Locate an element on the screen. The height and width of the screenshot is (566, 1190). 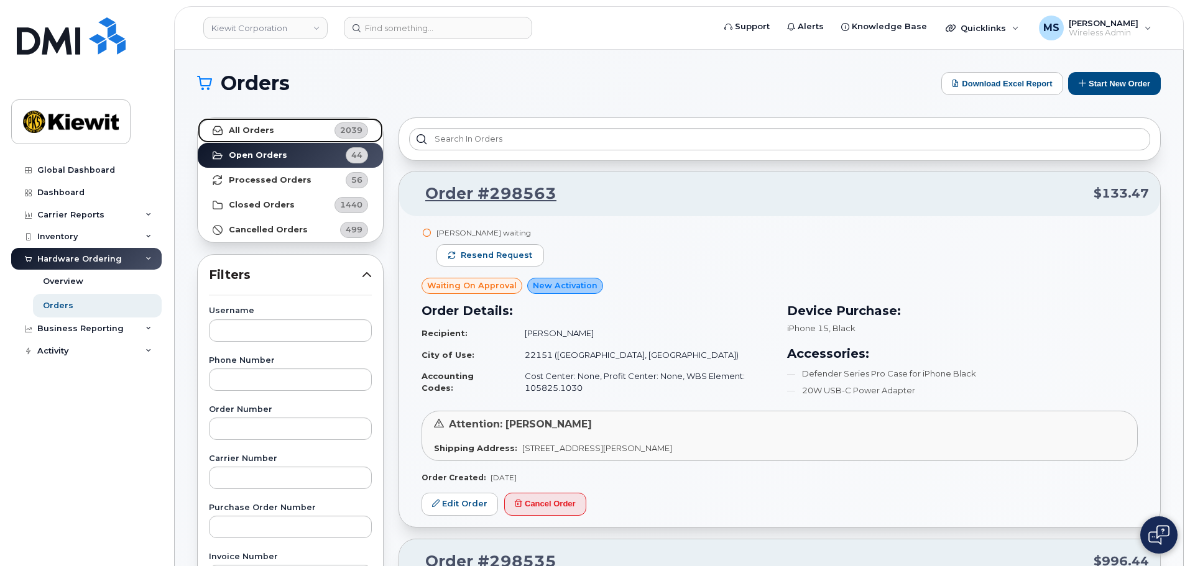
h3: Accessories: is located at coordinates (962, 354).